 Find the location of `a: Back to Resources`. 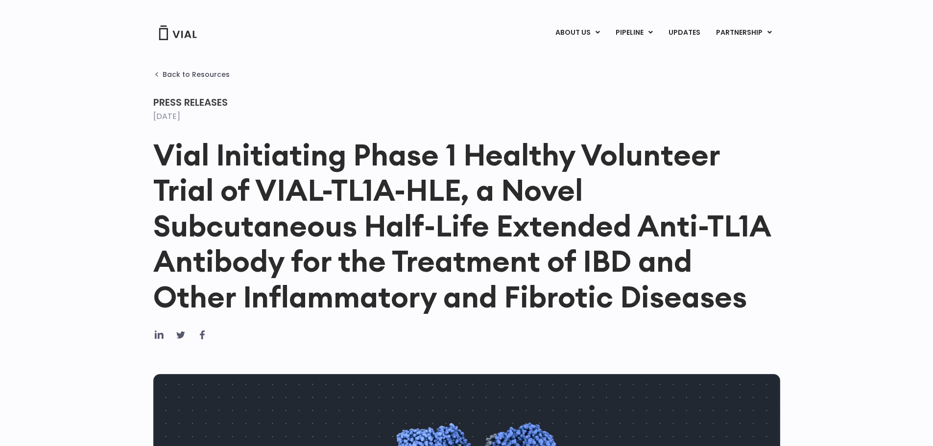

a: Back to Resources is located at coordinates (192, 74).